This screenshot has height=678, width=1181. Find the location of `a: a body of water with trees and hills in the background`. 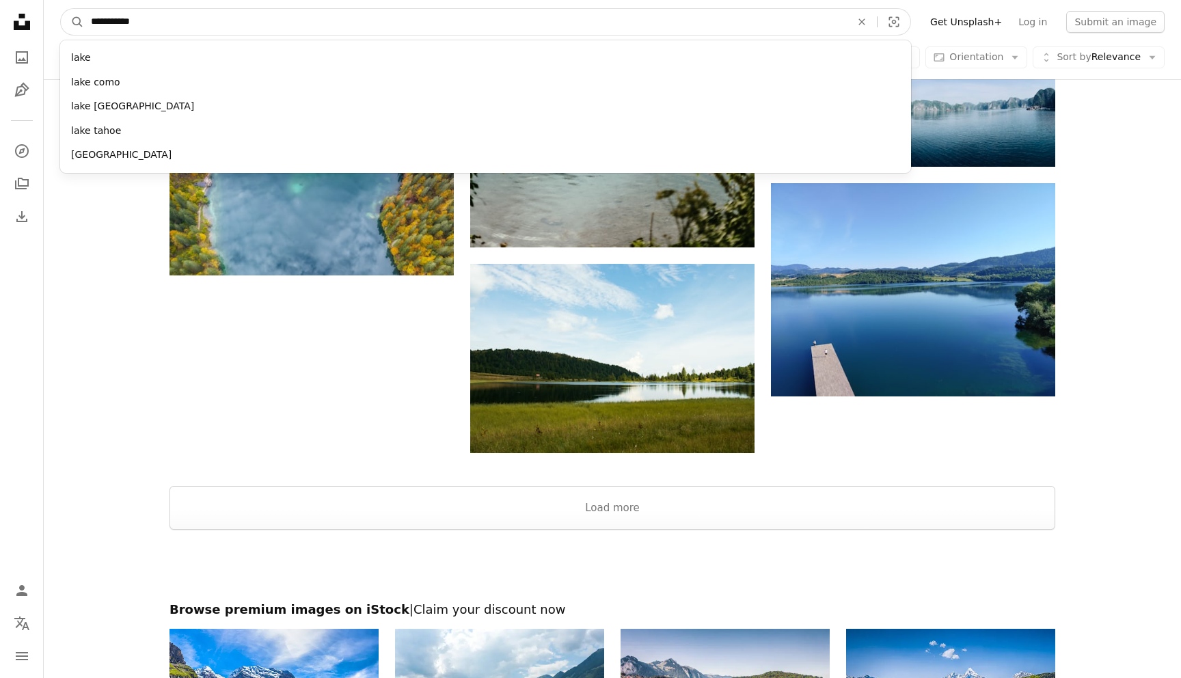

a: a body of water with trees and hills in the background is located at coordinates (913, 289).